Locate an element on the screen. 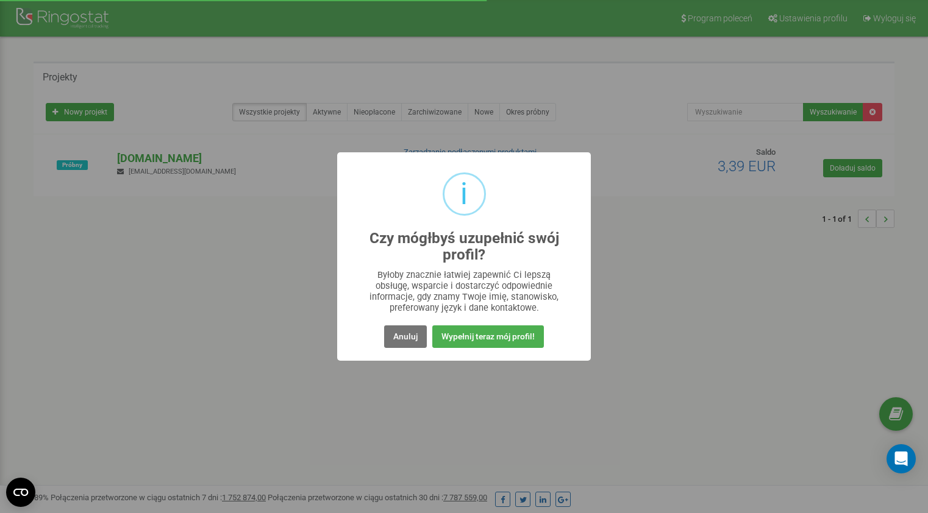 This screenshot has height=513, width=928. h2: Czy mógłbyś uzupełnić swój profil? is located at coordinates (464, 247).